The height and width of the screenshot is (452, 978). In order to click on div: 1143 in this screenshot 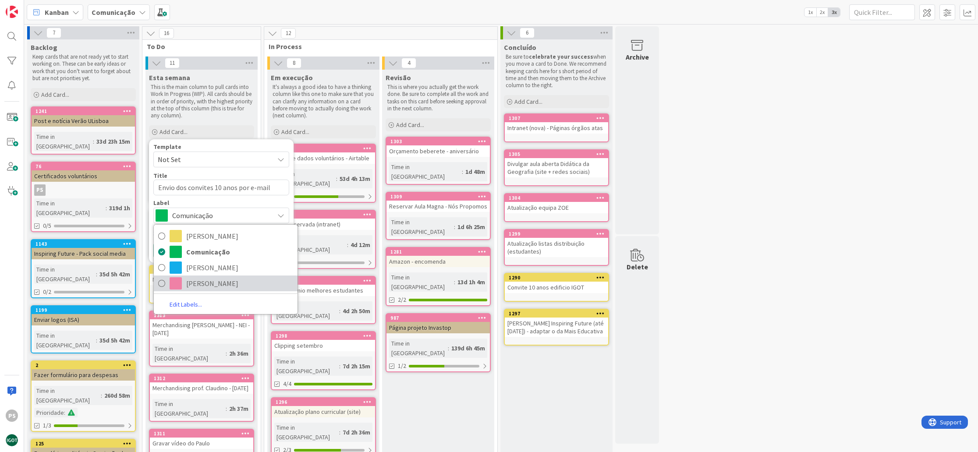, I will do `click(85, 244)`.